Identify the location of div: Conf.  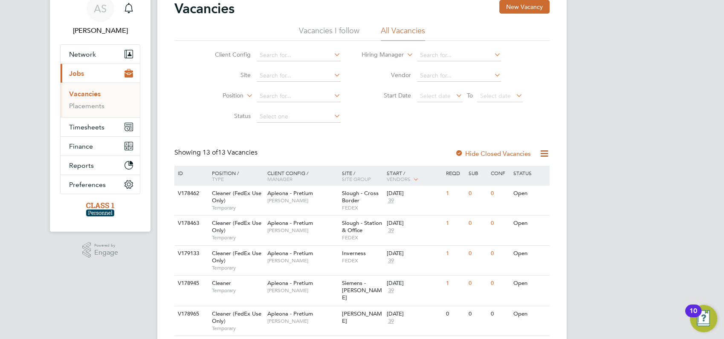
(500, 173).